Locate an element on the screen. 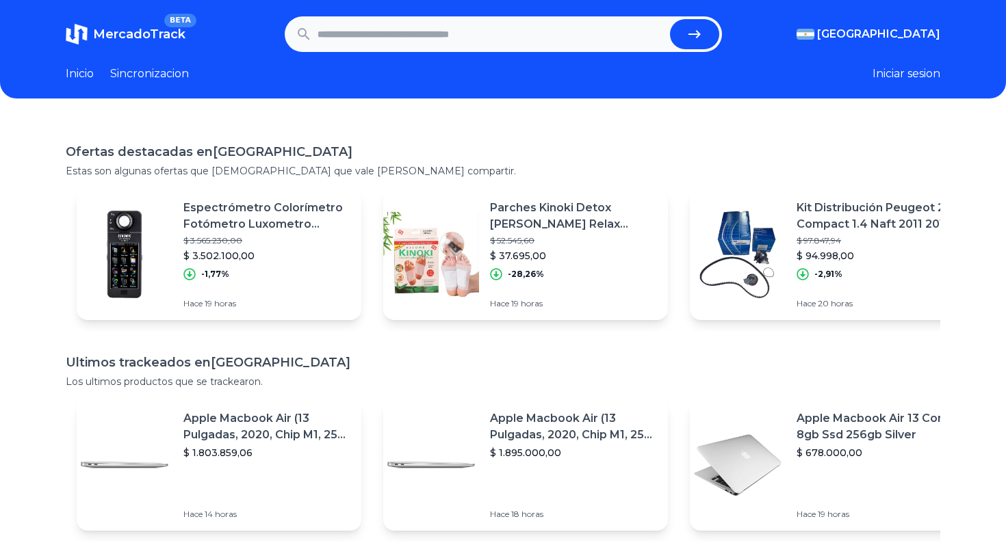 Image resolution: width=1006 pixels, height=545 pixels. button: Iniciar sesion is located at coordinates (906, 74).